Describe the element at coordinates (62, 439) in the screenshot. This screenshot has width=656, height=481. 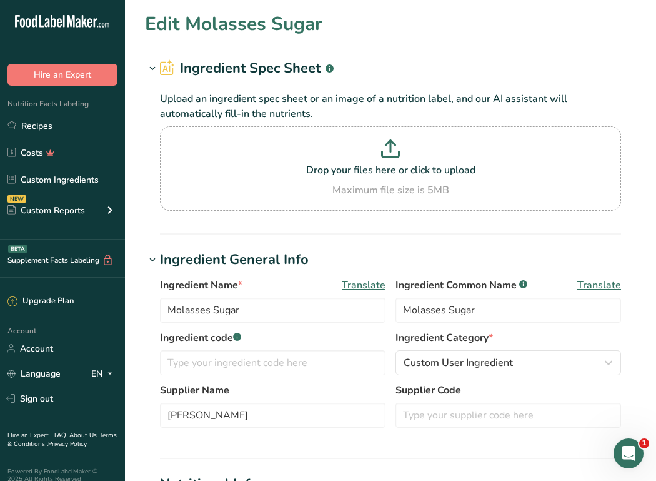
I see `a: Terms & Conditions .` at that location.